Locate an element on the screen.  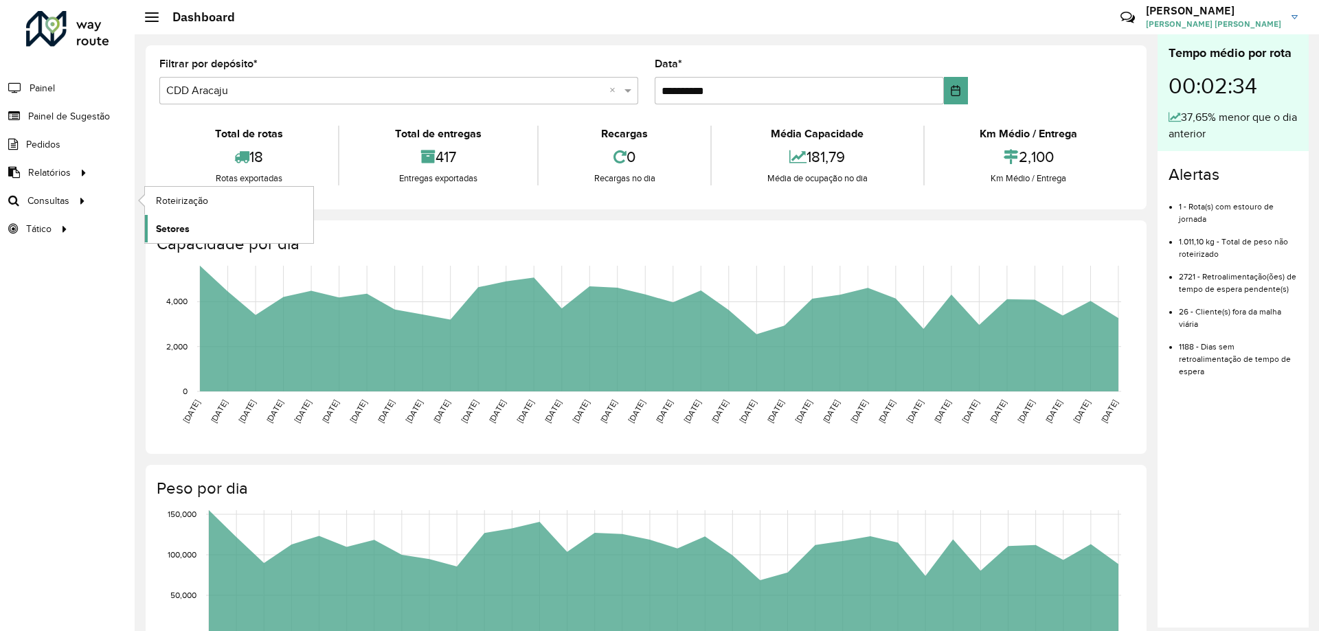
div: 181,79 is located at coordinates (817, 157).